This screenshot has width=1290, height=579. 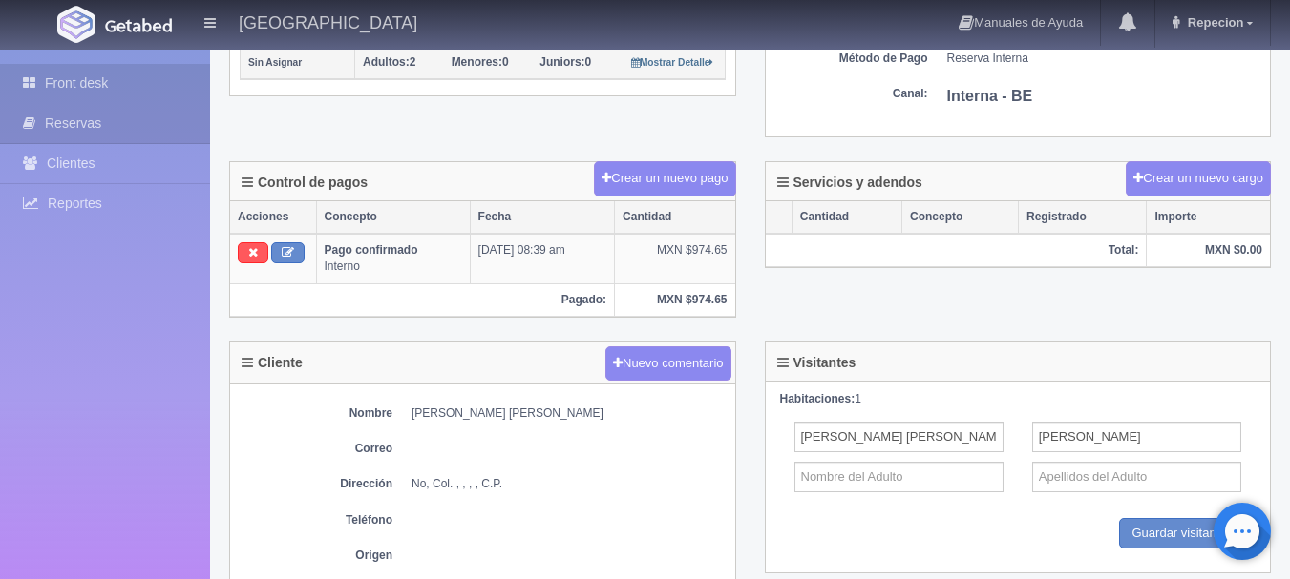 I want to click on h4: Visitantes, so click(x=816, y=363).